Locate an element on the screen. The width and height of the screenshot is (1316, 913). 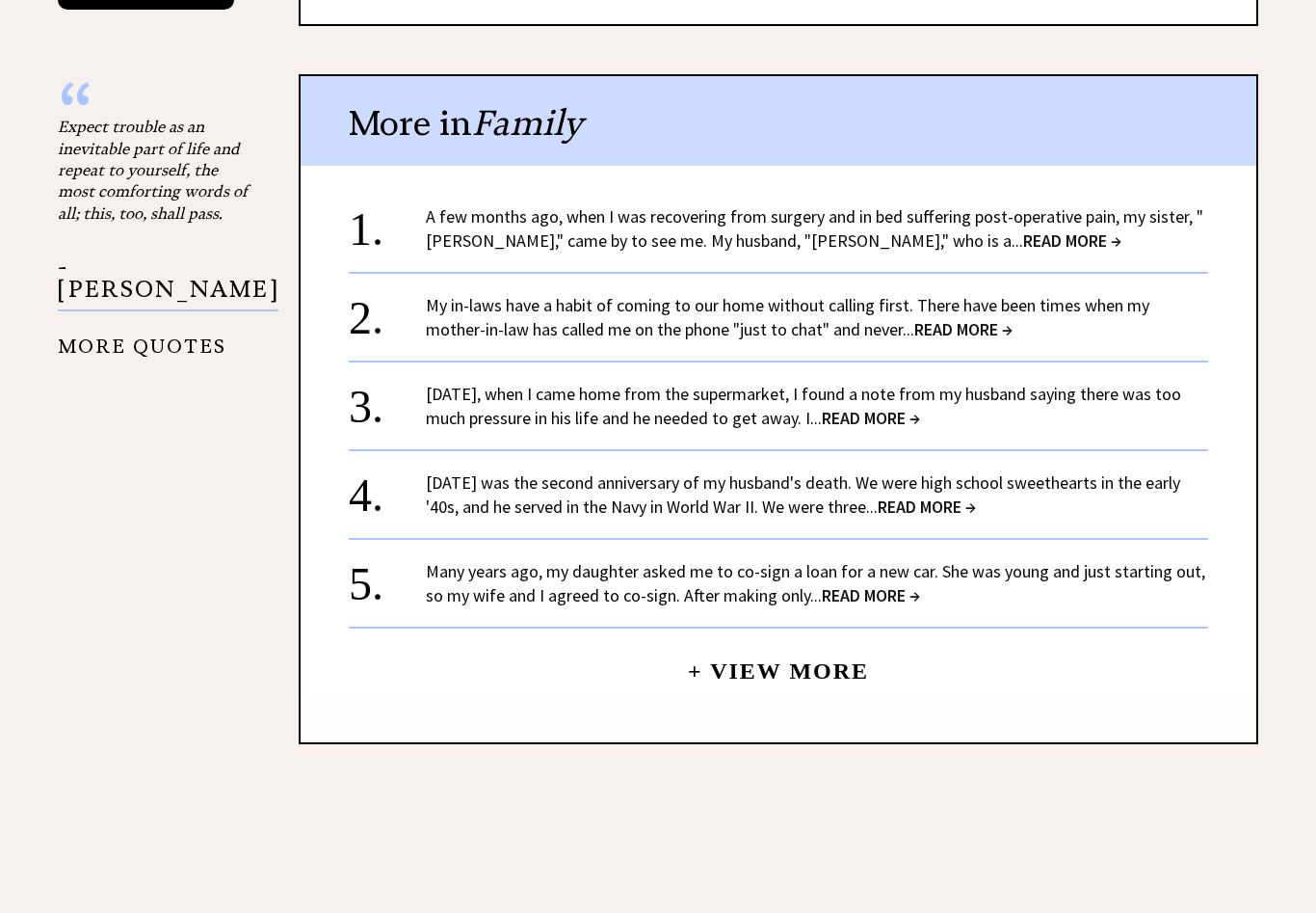
div: 3. is located at coordinates (388, 400).